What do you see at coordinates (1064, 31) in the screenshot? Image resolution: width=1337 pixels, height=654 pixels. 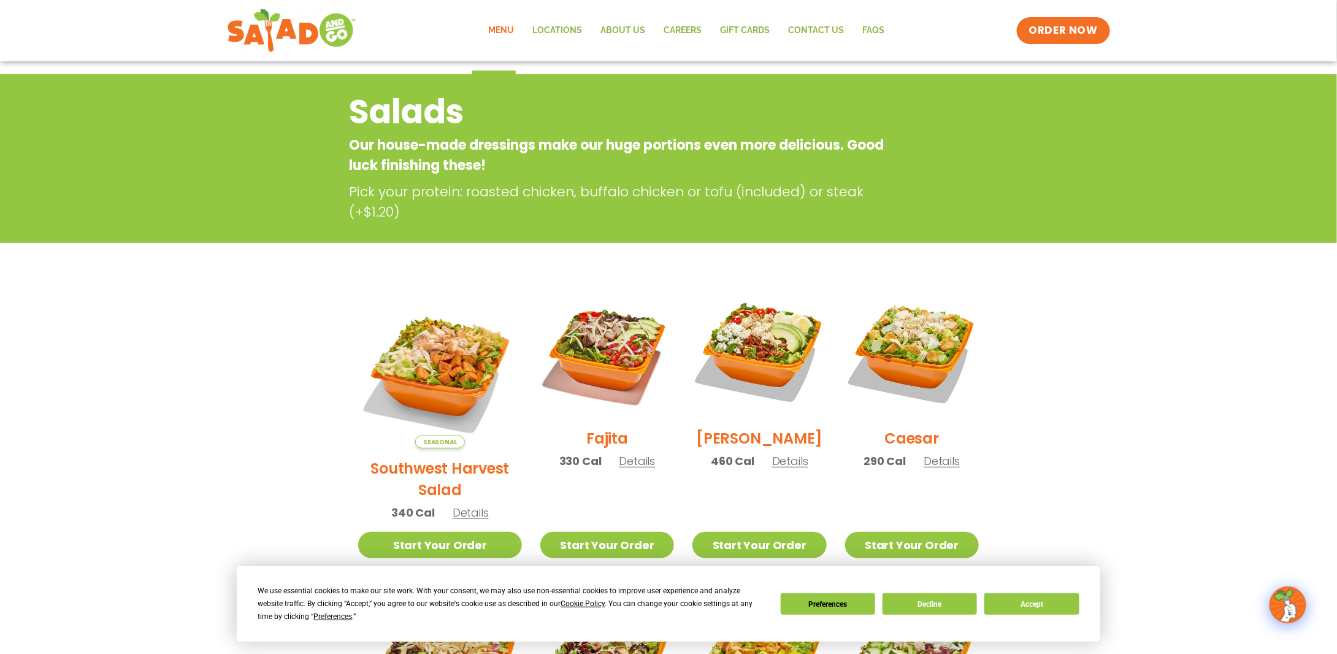 I see `span: ORDER NOW` at bounding box center [1064, 31].